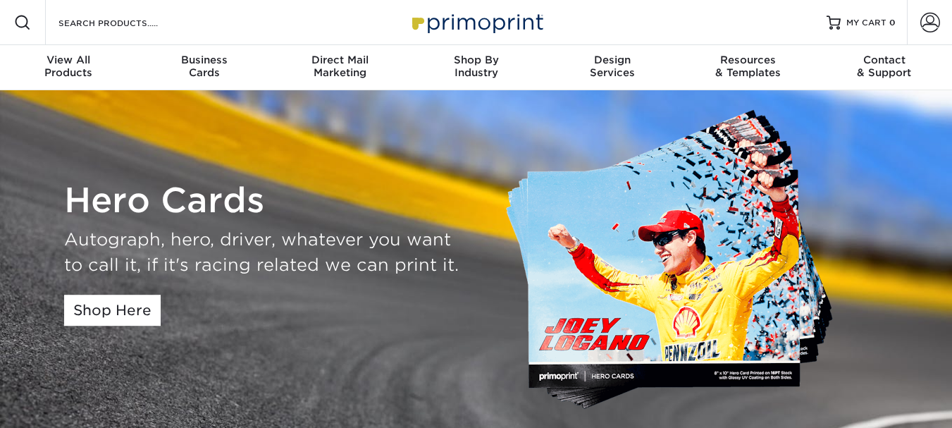 The height and width of the screenshot is (428, 952). Describe the element at coordinates (611, 66) in the screenshot. I see `div: Services` at that location.